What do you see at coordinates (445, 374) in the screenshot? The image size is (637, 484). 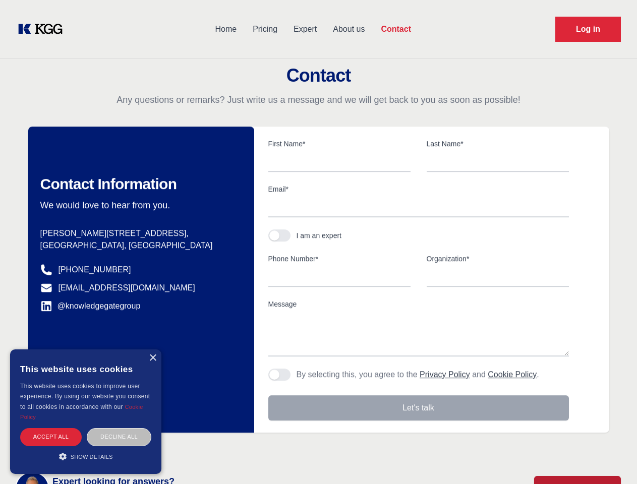 I see `a: Privacy Policy` at bounding box center [445, 374].